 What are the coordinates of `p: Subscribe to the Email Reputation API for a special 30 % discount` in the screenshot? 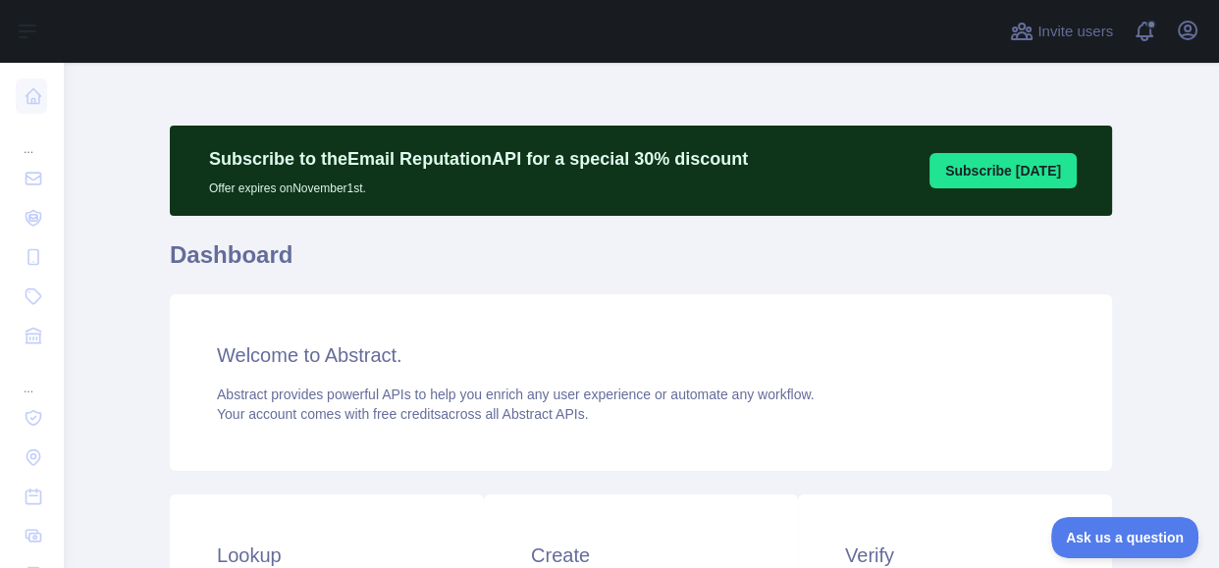 It's located at (478, 159).